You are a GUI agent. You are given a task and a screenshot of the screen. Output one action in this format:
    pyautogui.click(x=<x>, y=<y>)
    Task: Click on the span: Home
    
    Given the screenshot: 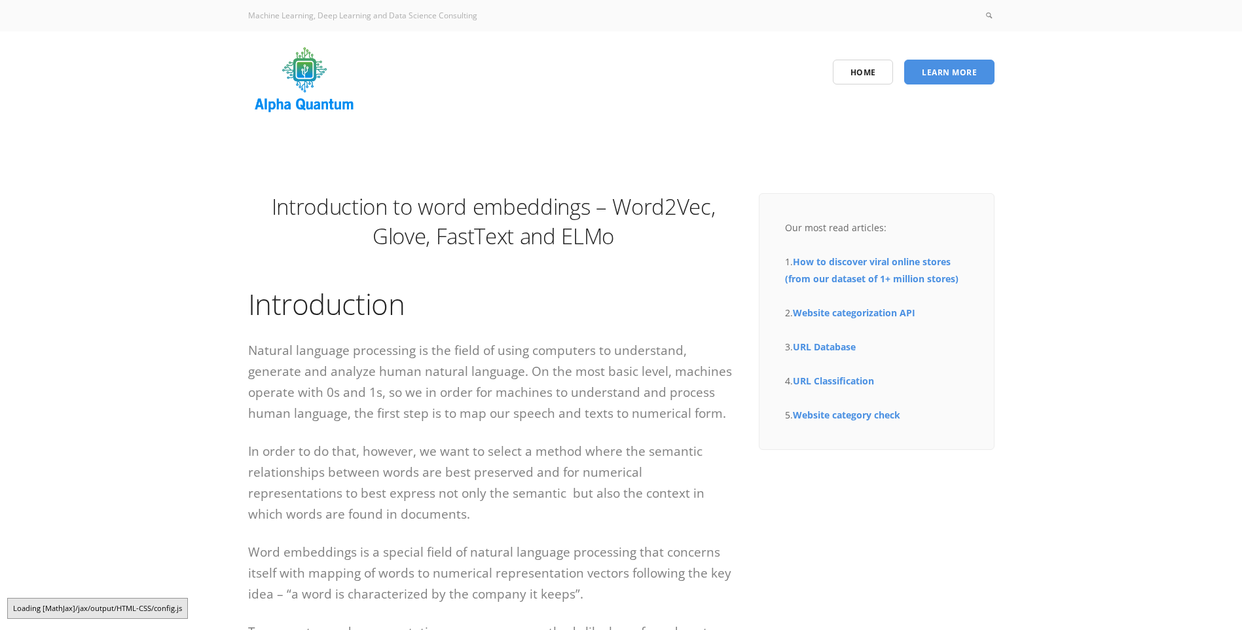 What is the action you would take?
    pyautogui.click(x=863, y=72)
    